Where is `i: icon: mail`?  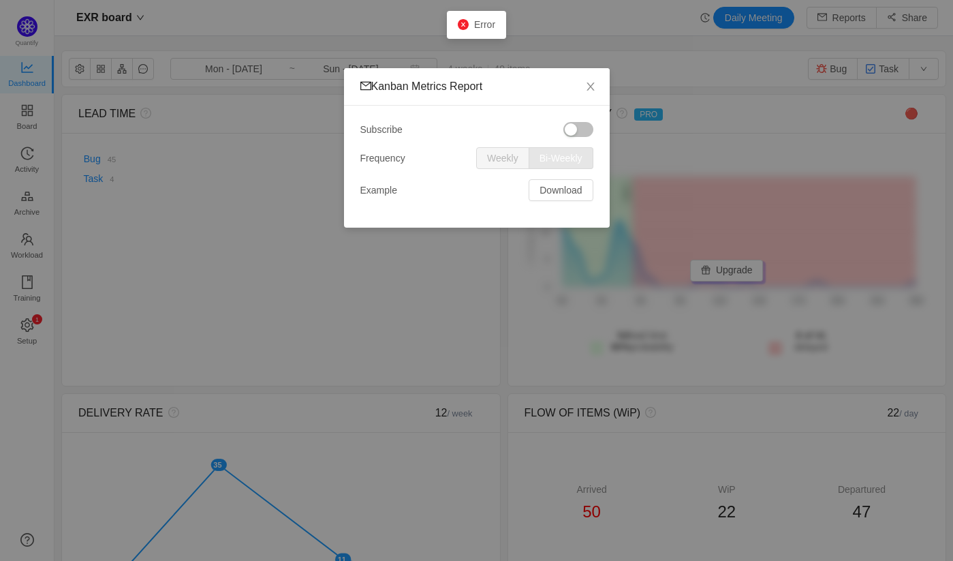
i: icon: mail is located at coordinates (366, 86).